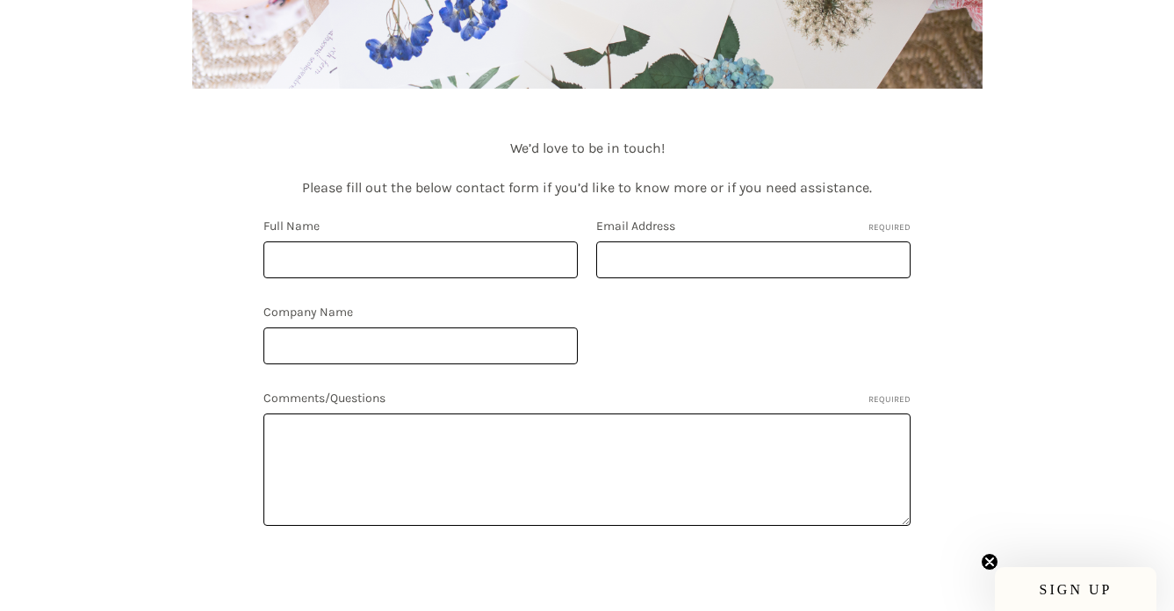 The width and height of the screenshot is (1174, 611). Describe the element at coordinates (588, 148) in the screenshot. I see `font: We’d love to be in touch!` at that location.